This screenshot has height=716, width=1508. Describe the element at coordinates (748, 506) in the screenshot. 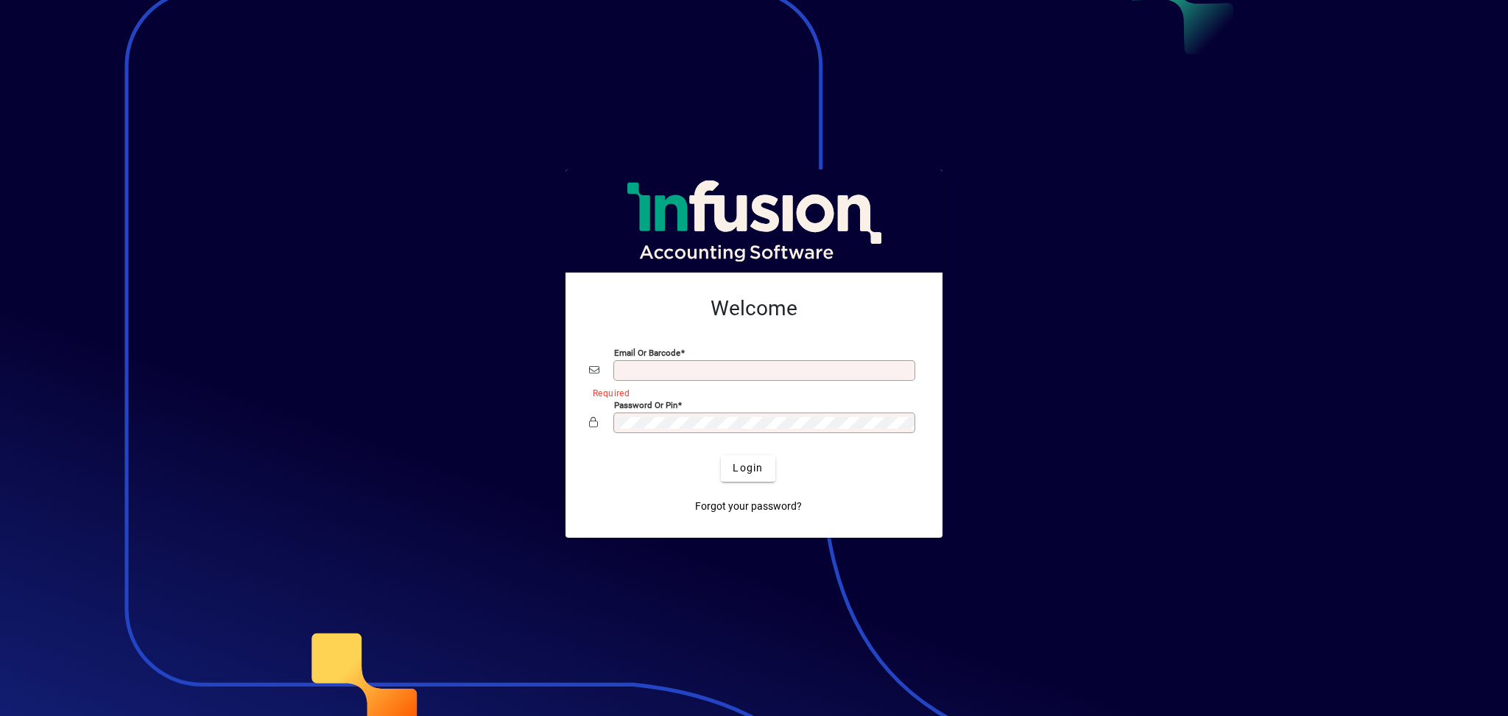

I see `span: Forgot your password?` at that location.